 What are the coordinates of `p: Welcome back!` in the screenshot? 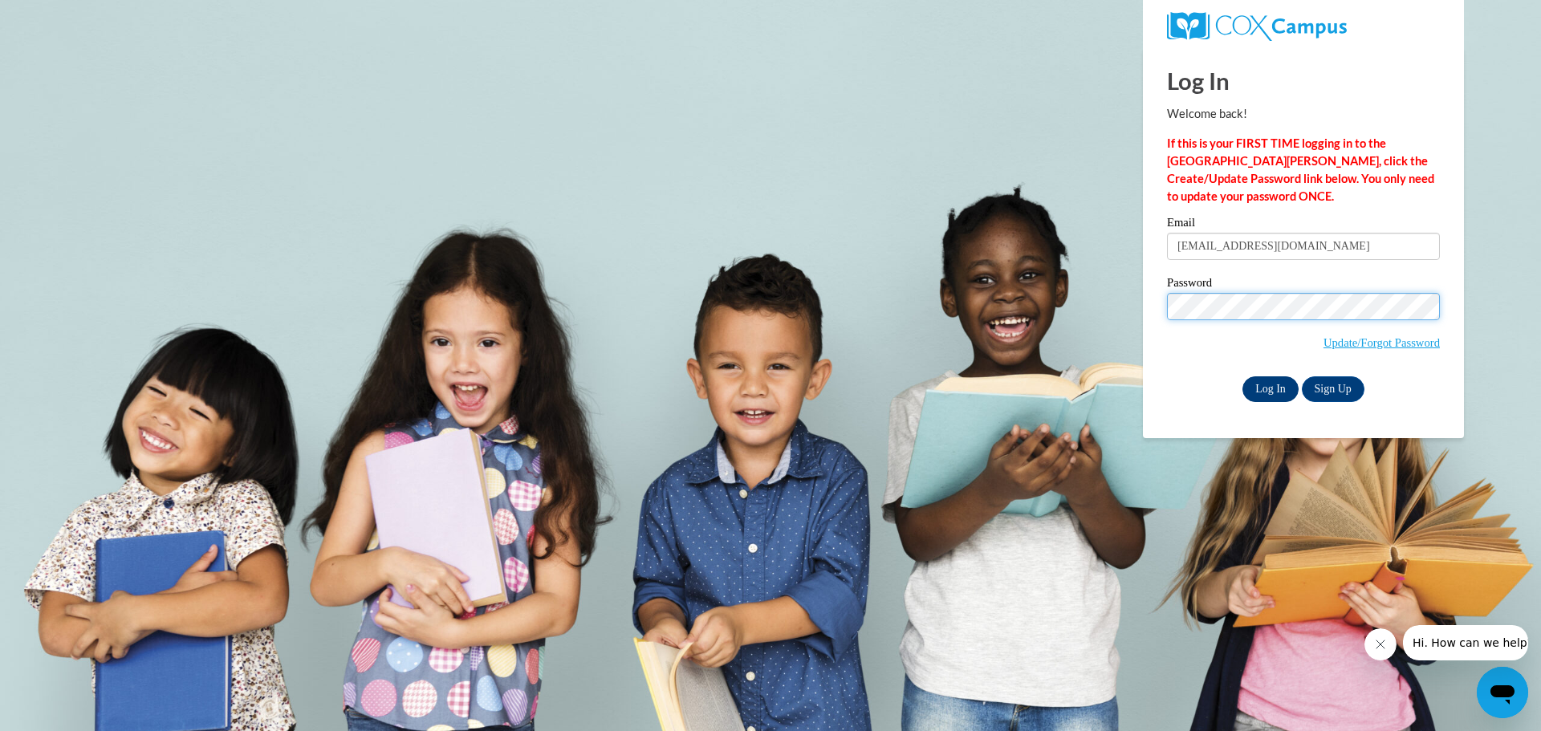 It's located at (1303, 114).